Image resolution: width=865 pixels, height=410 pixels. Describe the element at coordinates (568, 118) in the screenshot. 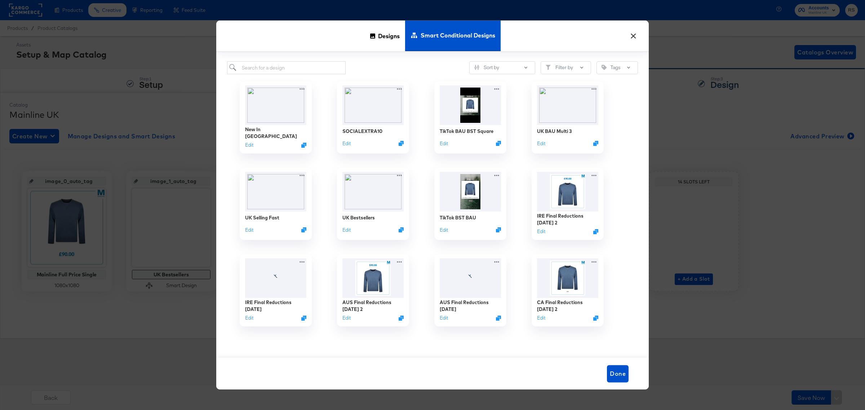

I see `div: UK BAU Multi 3EditDuplicate` at that location.